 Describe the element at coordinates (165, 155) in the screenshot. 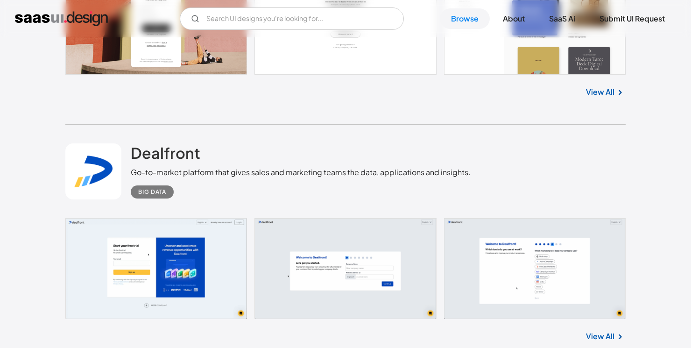

I see `a: Dealfront` at that location.